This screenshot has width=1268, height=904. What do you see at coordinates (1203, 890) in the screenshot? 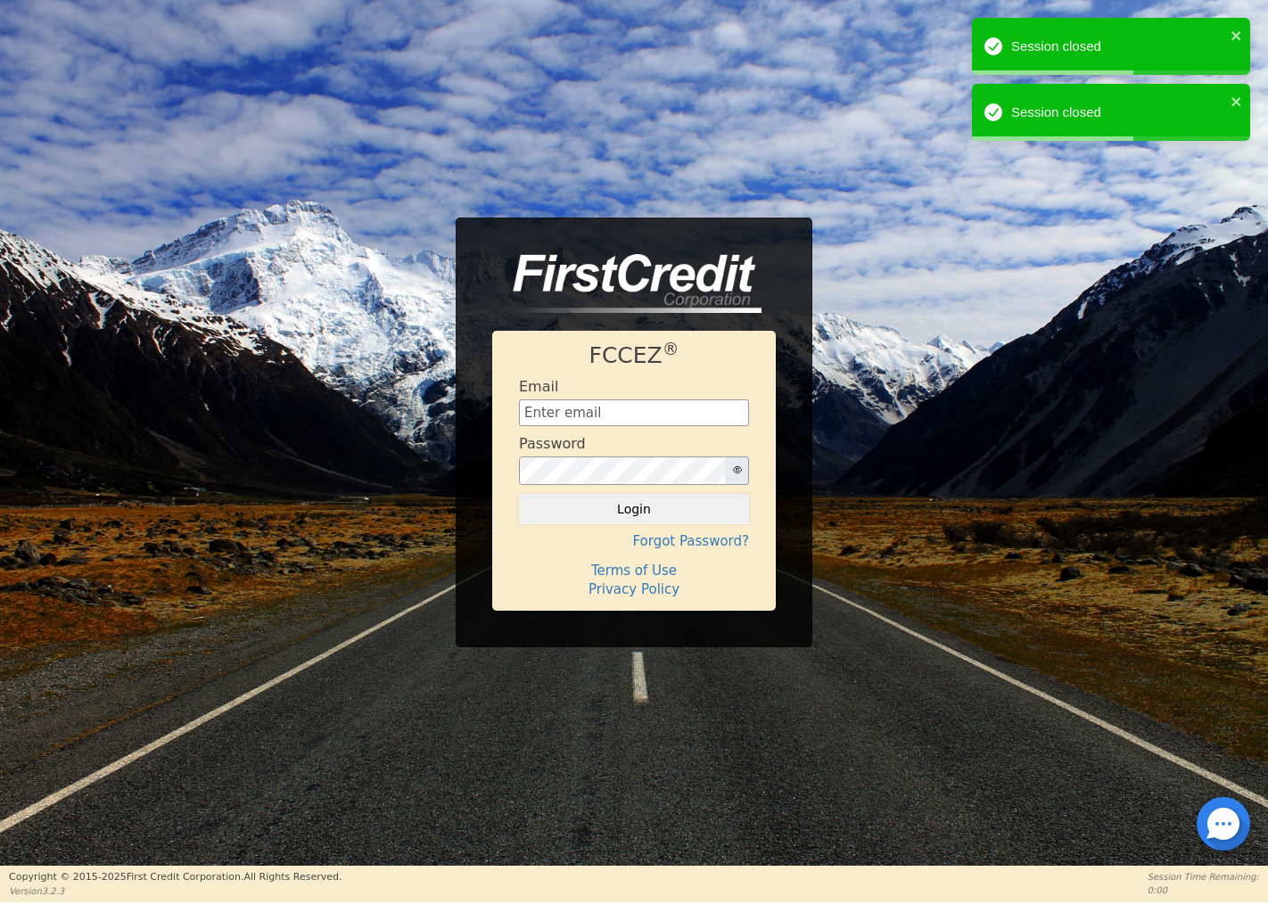
I see `p: 0:00` at bounding box center [1203, 890].